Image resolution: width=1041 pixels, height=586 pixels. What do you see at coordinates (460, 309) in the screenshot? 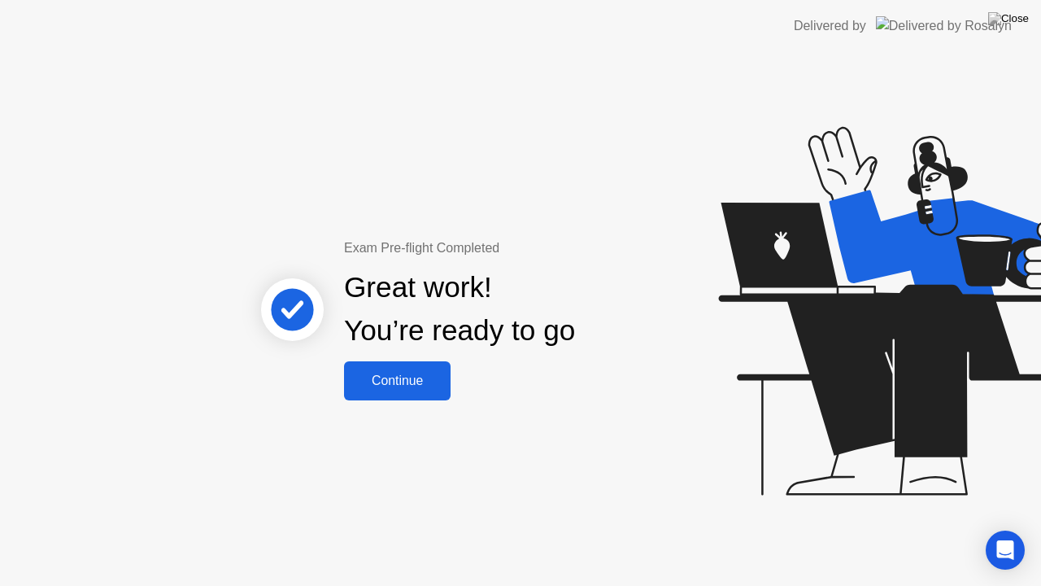
I see `div: Great work! You’re ready to go` at bounding box center [460, 309].